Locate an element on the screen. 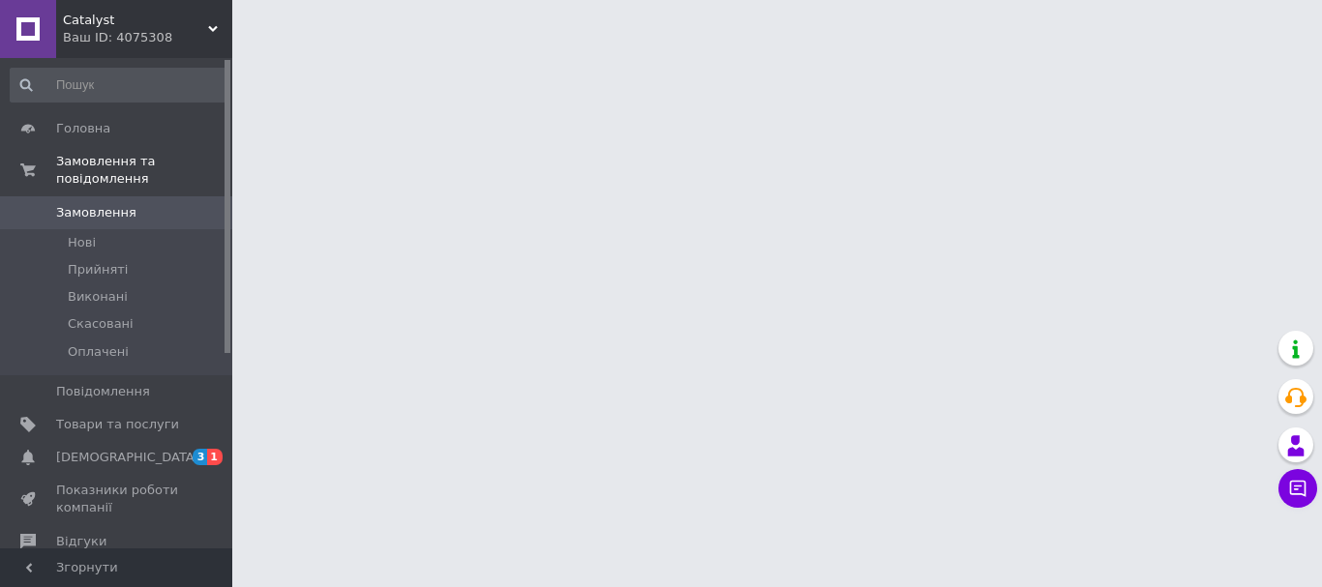  span: Замовлення is located at coordinates (96, 213).